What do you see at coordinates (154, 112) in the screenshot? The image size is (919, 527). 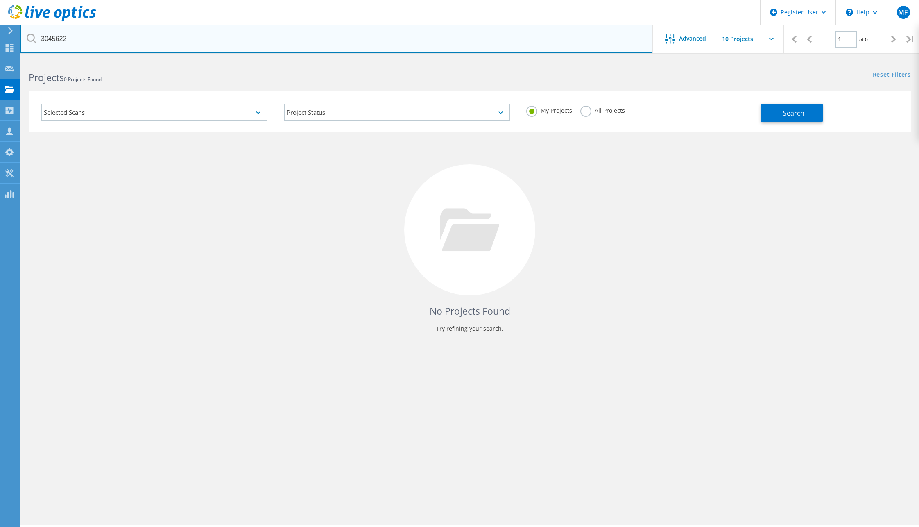 I see `div: Selected Scans` at bounding box center [154, 112].